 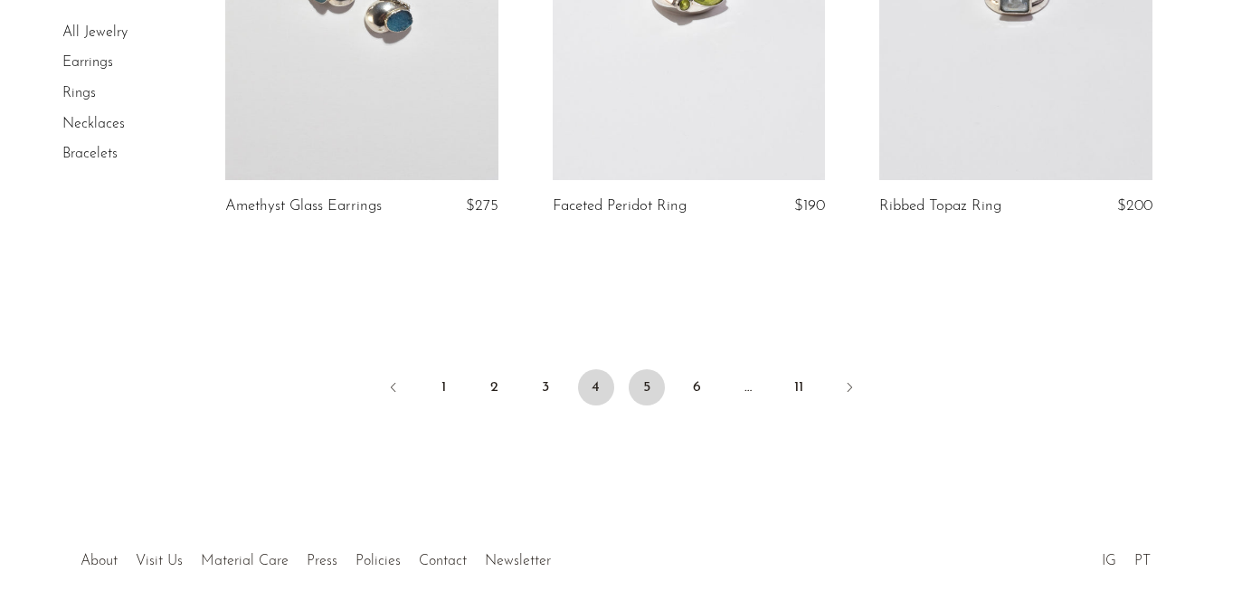 What do you see at coordinates (482, 205) in the screenshot?
I see `span: $275` at bounding box center [482, 205].